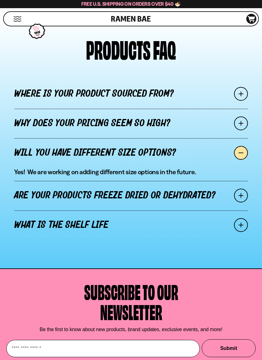 This screenshot has width=262, height=360. Describe the element at coordinates (131, 301) in the screenshot. I see `h4: Subscribe to our newsletter` at that location.